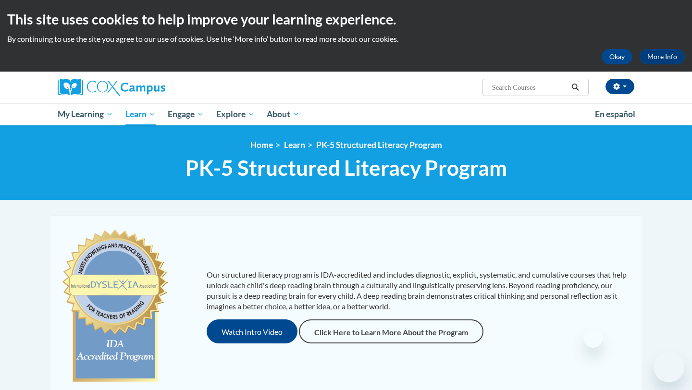  What do you see at coordinates (85, 114) in the screenshot?
I see `a: My Learning` at bounding box center [85, 114].